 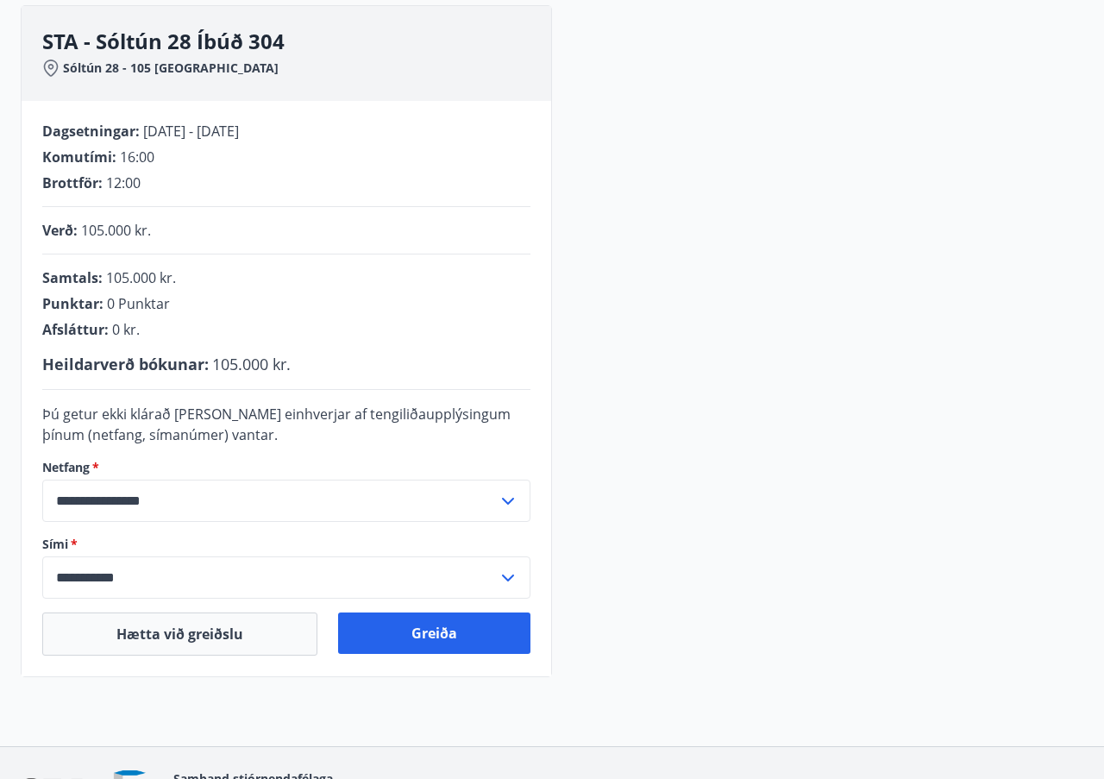 I want to click on span: Brottför :, so click(x=72, y=183).